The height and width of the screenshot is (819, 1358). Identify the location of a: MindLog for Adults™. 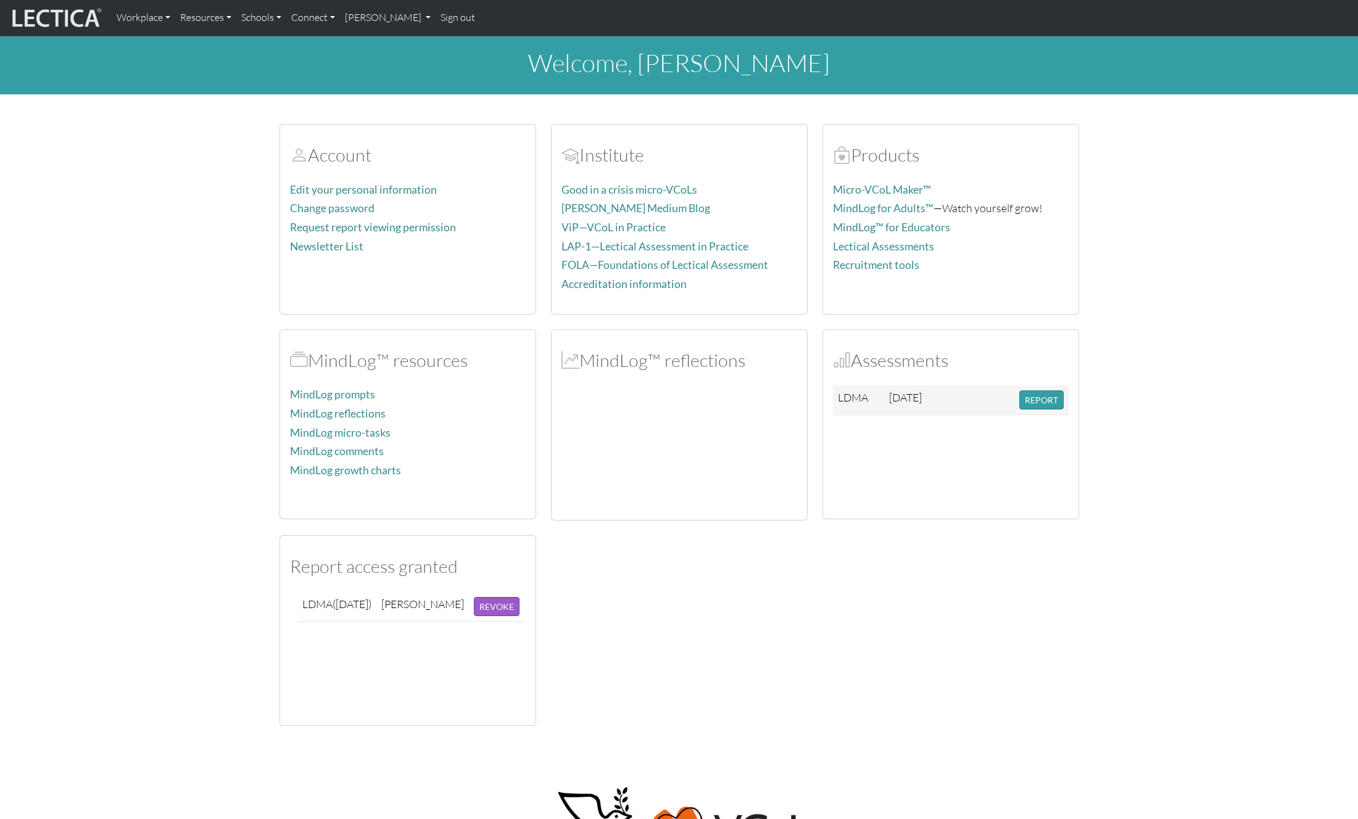
(883, 208).